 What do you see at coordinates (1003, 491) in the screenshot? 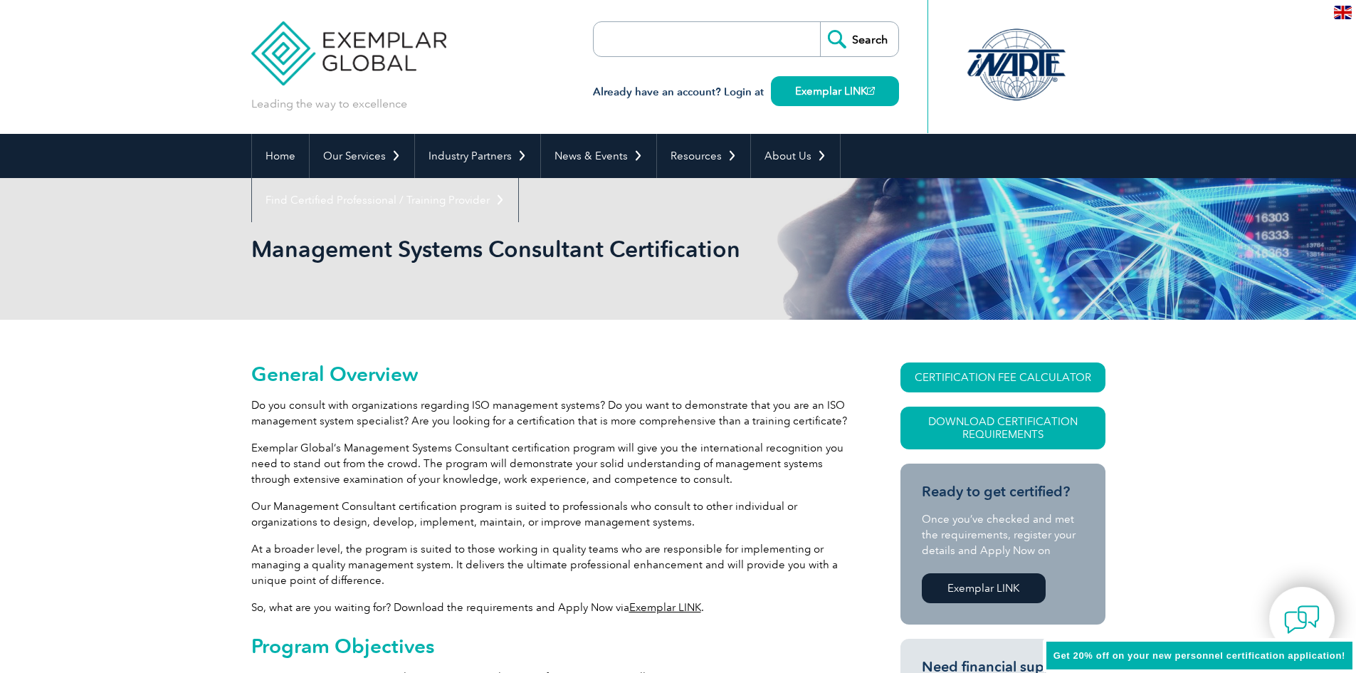
I see `h3: Ready to get certified?` at bounding box center [1003, 491].